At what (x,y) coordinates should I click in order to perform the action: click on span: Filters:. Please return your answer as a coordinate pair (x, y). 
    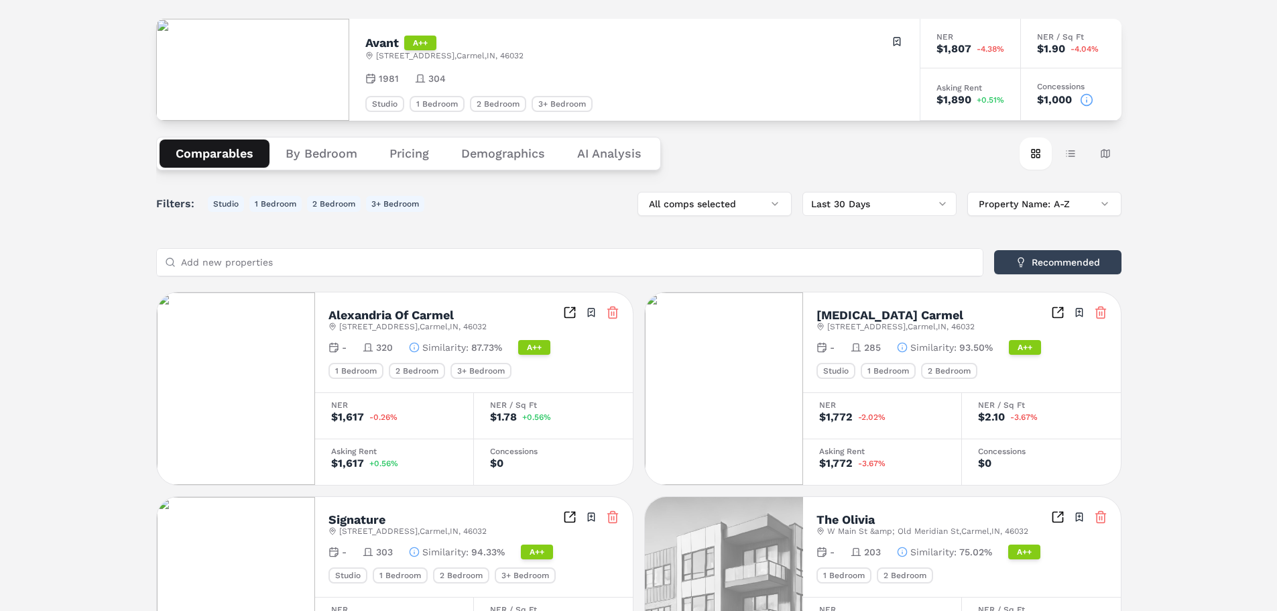
    Looking at the image, I should click on (179, 204).